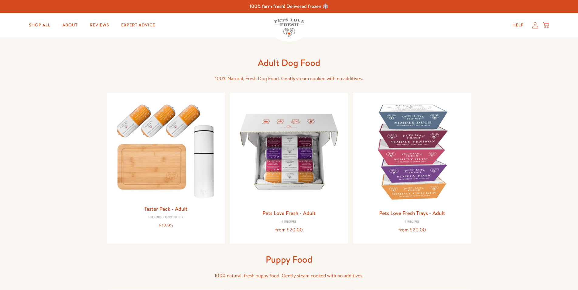  What do you see at coordinates (289, 79) in the screenshot?
I see `span: 100% Natural, Fresh Dog Food. Gently steam cooked with no additives.` at bounding box center [289, 79].